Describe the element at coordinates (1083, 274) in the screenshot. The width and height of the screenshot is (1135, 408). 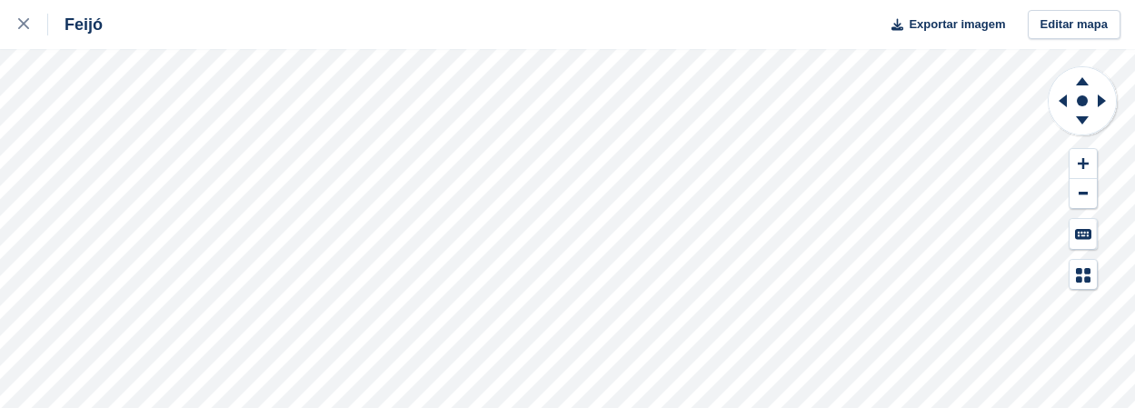
I see `button: Map Legend` at that location.